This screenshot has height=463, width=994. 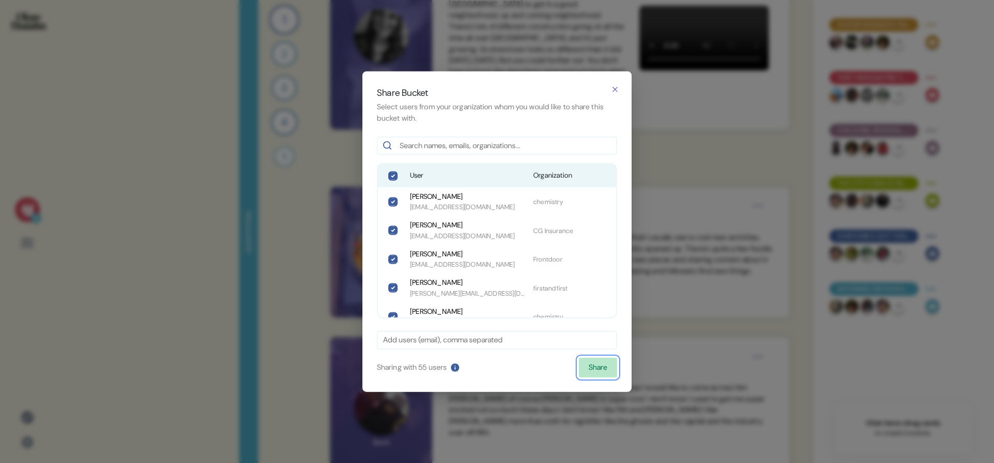 What do you see at coordinates (497, 340) in the screenshot?
I see `input: Add users (email), comma separated` at bounding box center [497, 340].